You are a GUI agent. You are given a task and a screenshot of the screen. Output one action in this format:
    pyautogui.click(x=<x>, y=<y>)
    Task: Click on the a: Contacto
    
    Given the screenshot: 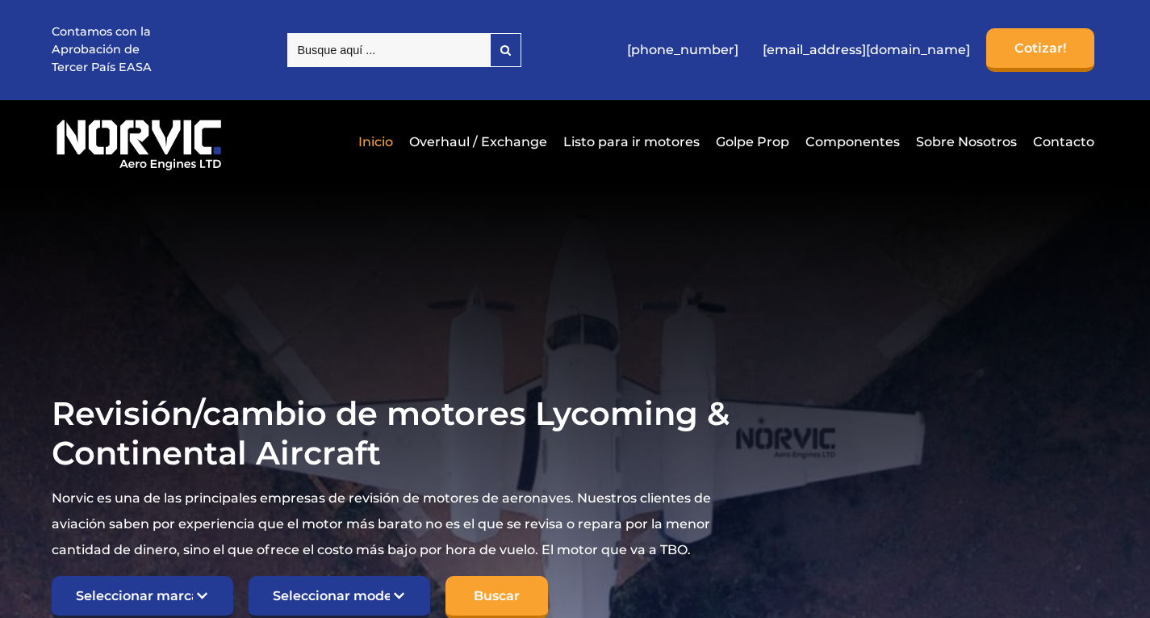 What is the action you would take?
    pyautogui.click(x=1061, y=141)
    